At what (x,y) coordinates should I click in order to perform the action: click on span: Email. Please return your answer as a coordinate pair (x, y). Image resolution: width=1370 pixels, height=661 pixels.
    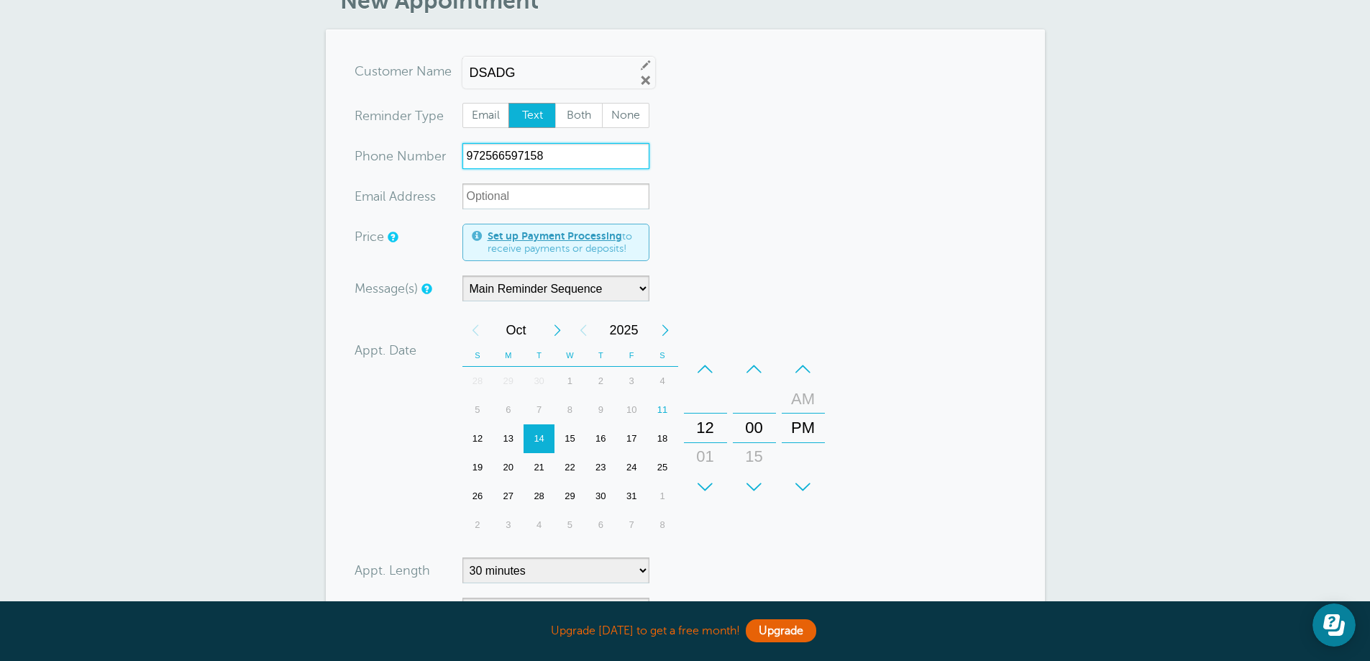
    Looking at the image, I should click on (486, 116).